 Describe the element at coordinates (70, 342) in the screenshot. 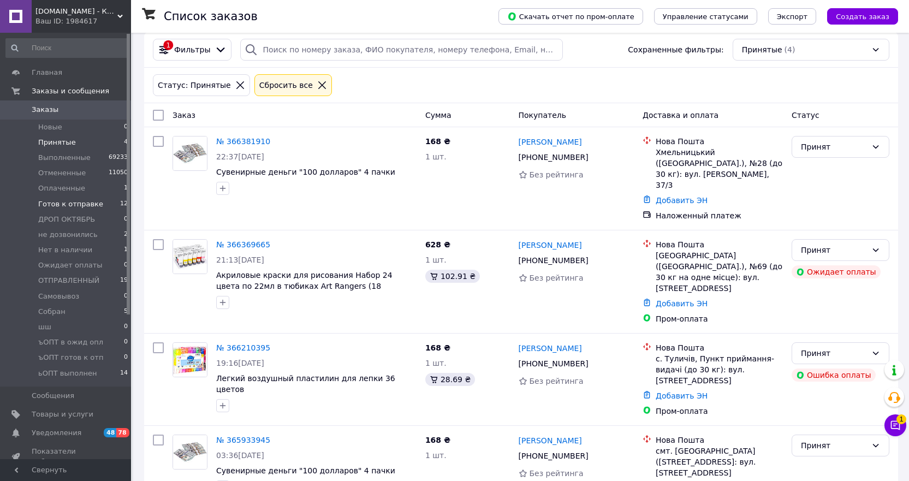

I see `span: ъОПТ в ожид опл` at that location.